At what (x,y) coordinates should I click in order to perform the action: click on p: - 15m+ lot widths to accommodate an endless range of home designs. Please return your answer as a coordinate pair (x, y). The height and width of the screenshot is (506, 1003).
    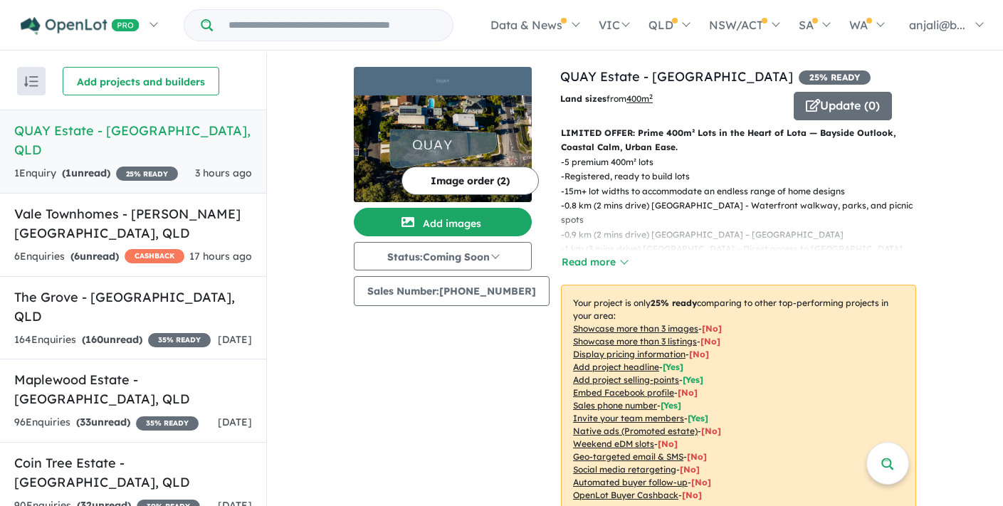
    Looking at the image, I should click on (744, 192).